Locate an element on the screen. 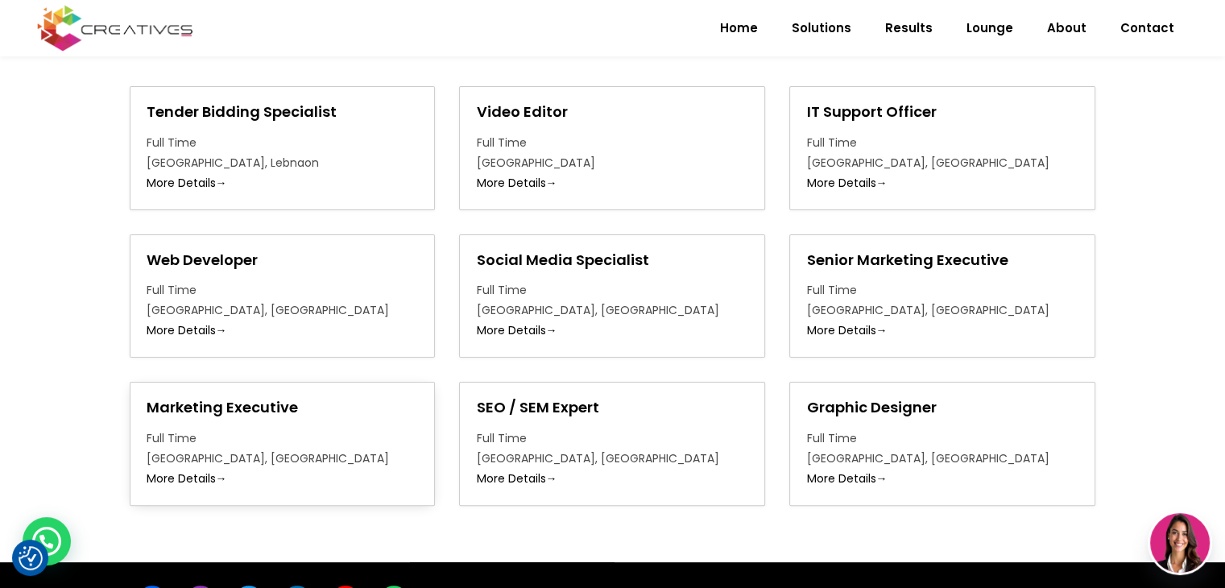  h2: Graphic Designer is located at coordinates (942, 408).